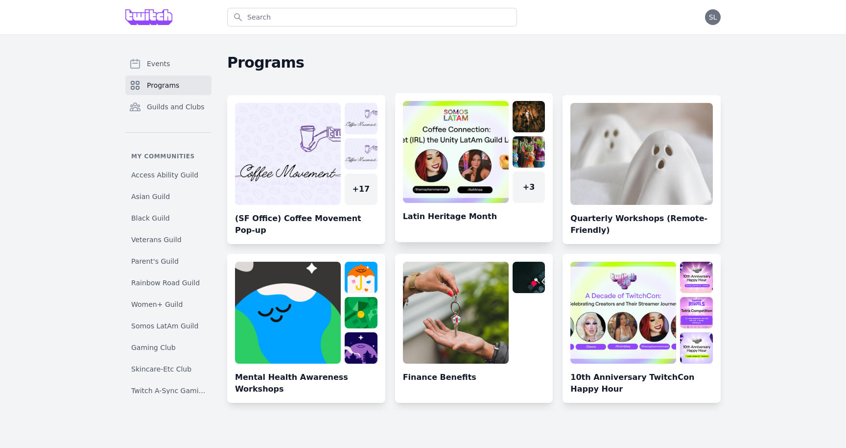 The image size is (846, 448). I want to click on input: Search, so click(372, 17).